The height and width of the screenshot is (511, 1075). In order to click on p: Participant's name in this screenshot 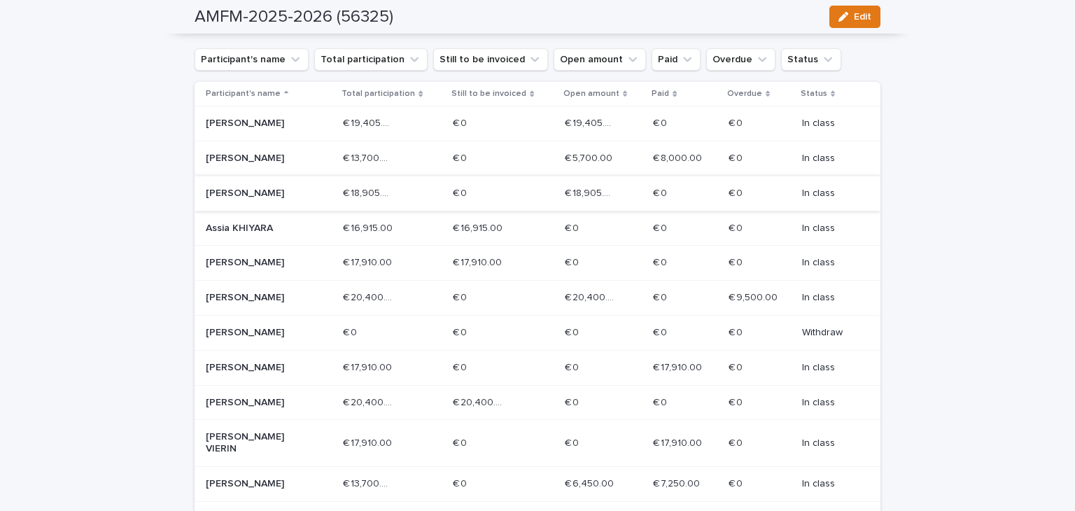, I will do `click(243, 94)`.